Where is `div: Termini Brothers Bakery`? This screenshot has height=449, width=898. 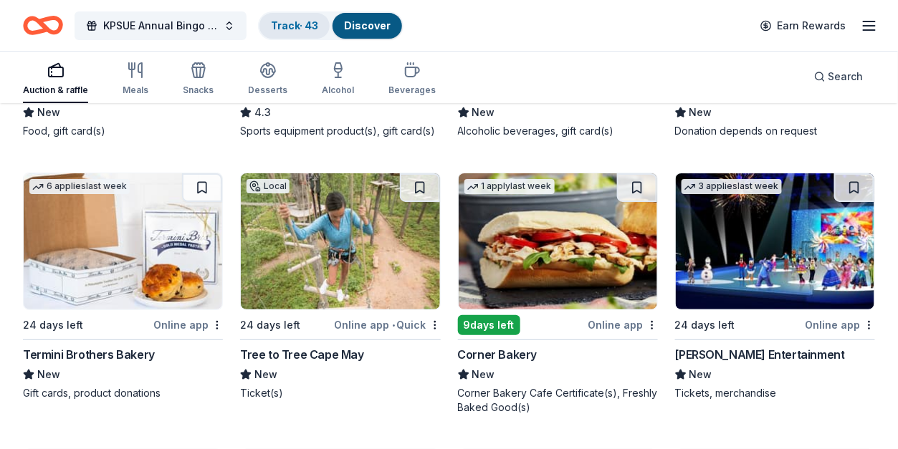 div: Termini Brothers Bakery is located at coordinates (89, 355).